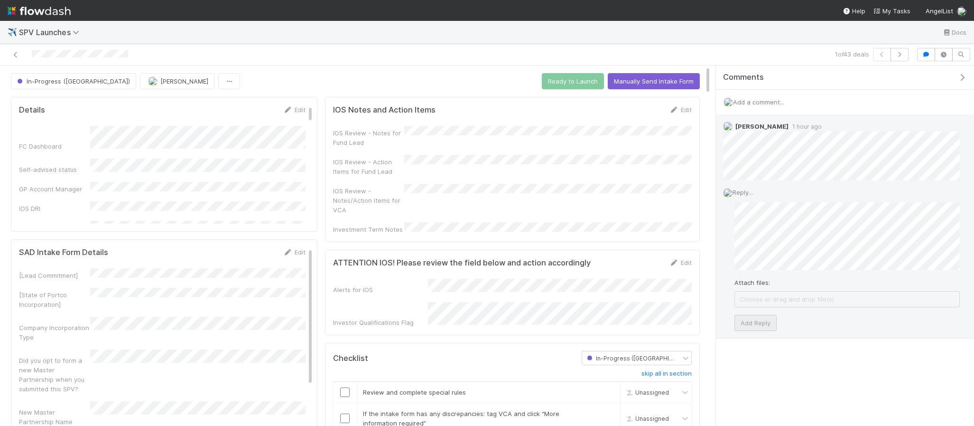 This screenshot has width=974, height=426. I want to click on div: IOS Review - Action Items for Fund Lead, so click(369, 167).